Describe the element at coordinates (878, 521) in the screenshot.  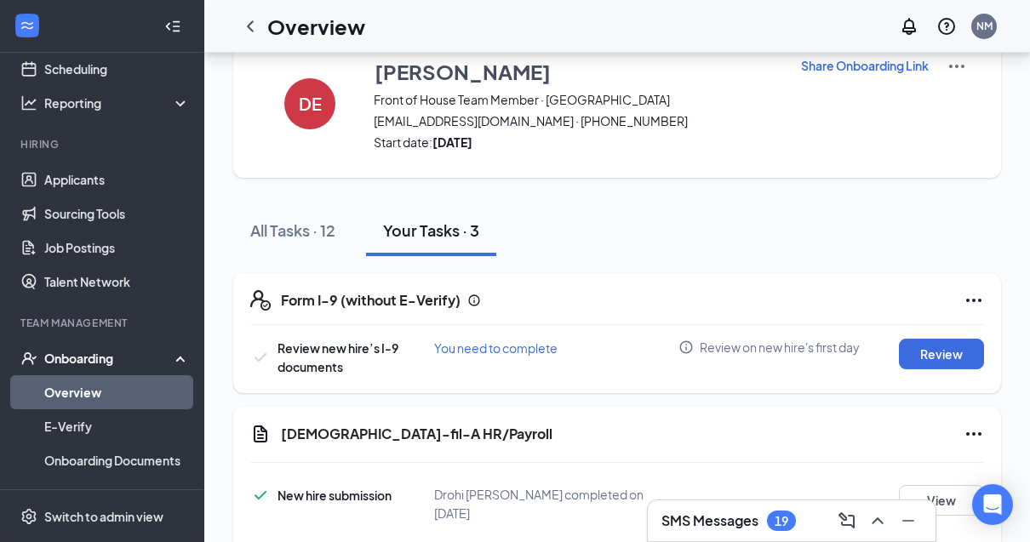
I see `button: ChevronUp` at that location.